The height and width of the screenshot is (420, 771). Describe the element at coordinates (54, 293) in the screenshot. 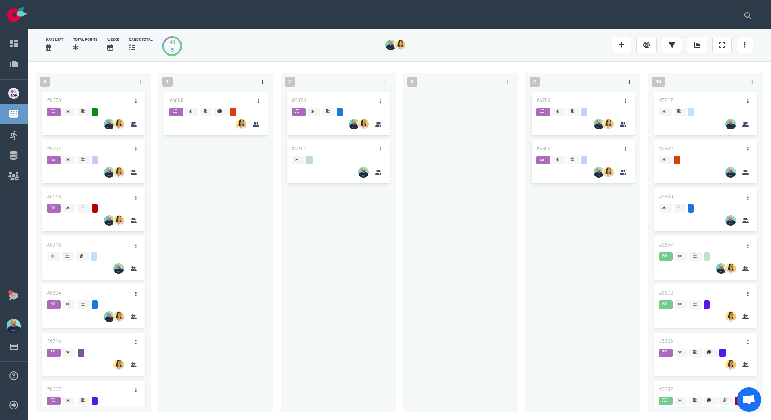

I see `a: #6634` at that location.